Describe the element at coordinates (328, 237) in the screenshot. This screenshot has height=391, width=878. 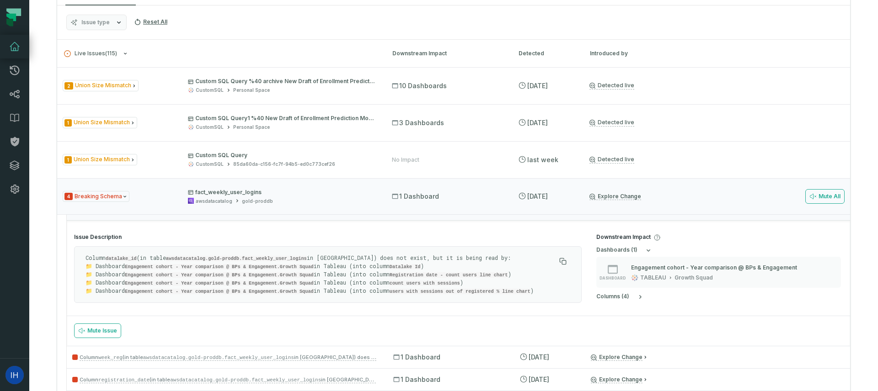
I see `h4: Issue Description` at that location.